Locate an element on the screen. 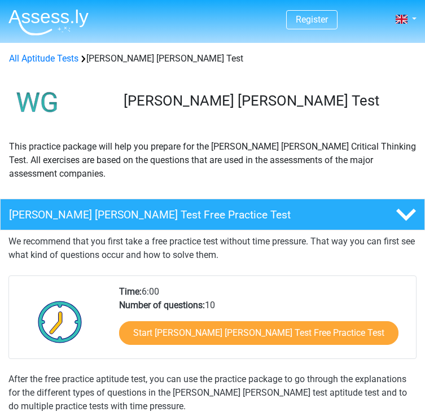  img: Assessly is located at coordinates (49, 22).